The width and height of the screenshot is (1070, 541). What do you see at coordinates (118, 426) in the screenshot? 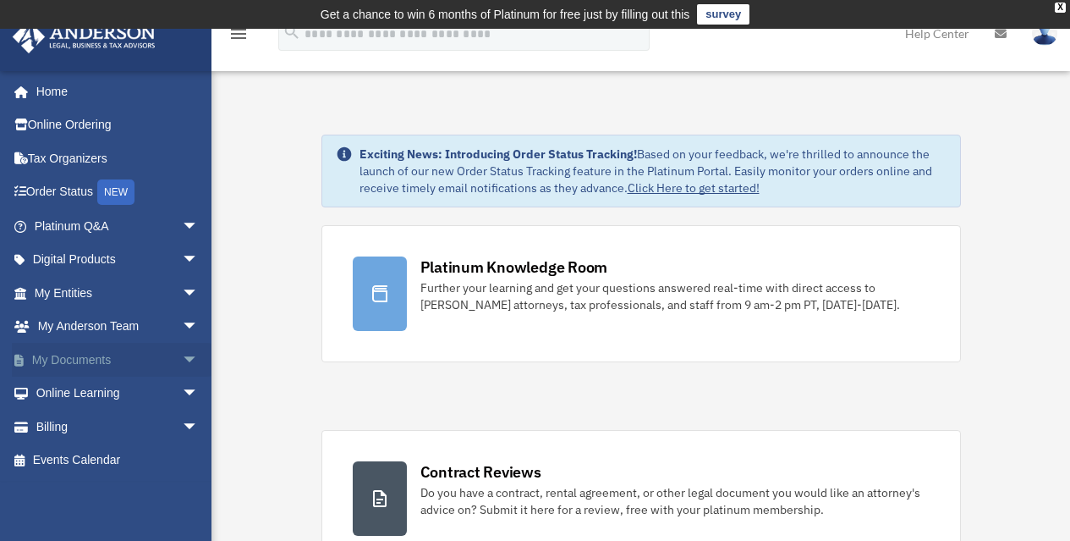
I see `a: Billingarrow_drop_down` at bounding box center [118, 426].